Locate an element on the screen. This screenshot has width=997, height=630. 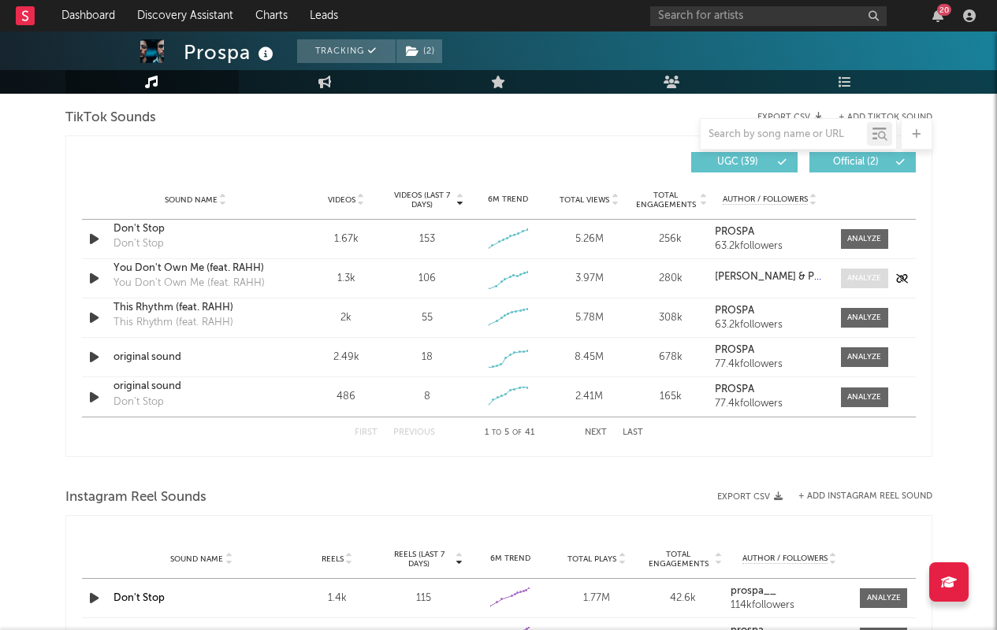
div: 486 is located at coordinates (346, 397).